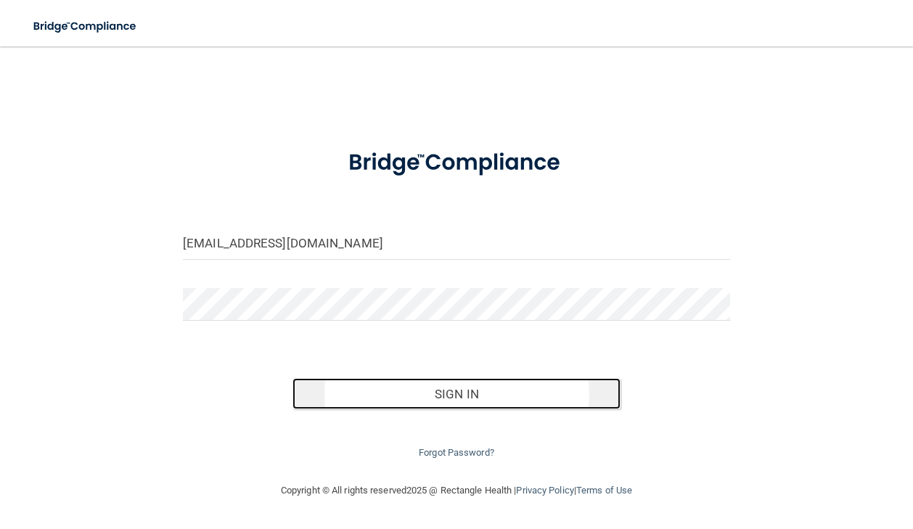 The height and width of the screenshot is (529, 913). What do you see at coordinates (457, 452) in the screenshot?
I see `a: Forgot Password?` at bounding box center [457, 452].